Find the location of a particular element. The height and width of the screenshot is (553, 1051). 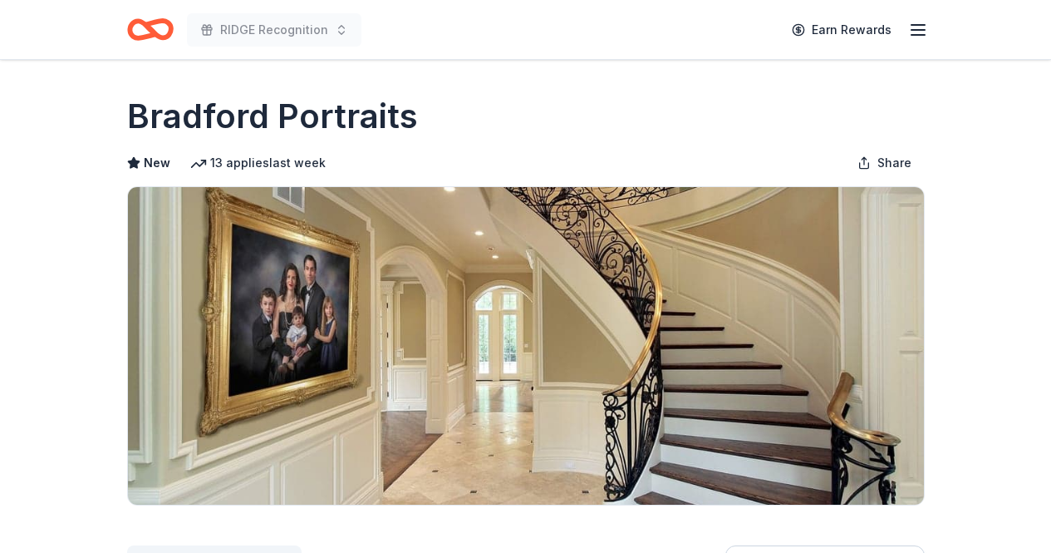

button: RIDGE Recognition is located at coordinates (274, 30).